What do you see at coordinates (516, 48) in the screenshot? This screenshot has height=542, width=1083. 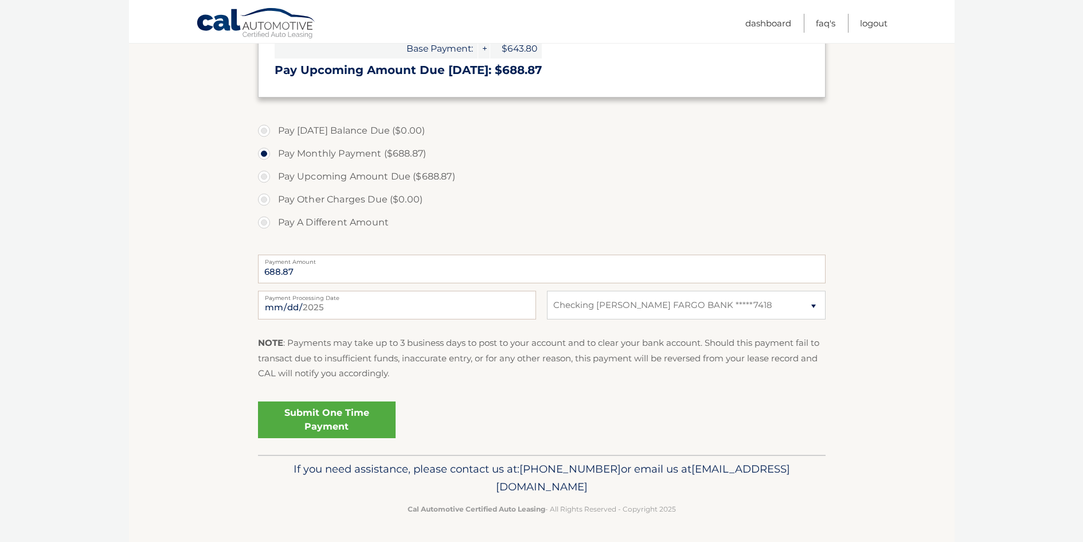 I see `span: $643.80` at bounding box center [516, 48].